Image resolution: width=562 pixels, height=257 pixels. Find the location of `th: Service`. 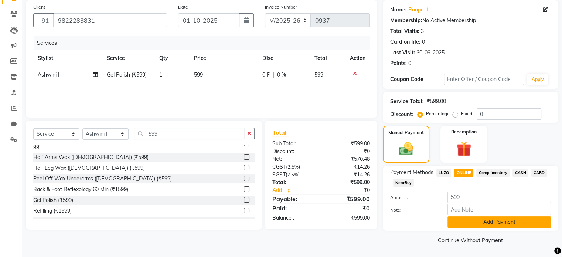

th: Service is located at coordinates (128, 58).